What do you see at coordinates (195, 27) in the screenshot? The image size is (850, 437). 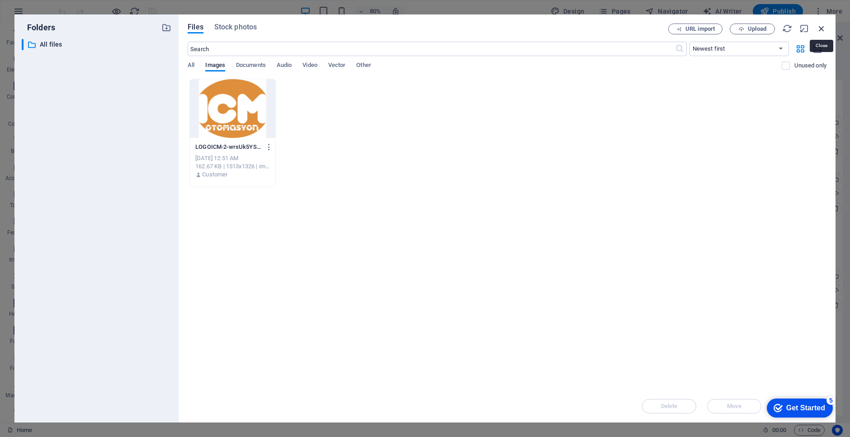 I see `span: Files` at bounding box center [195, 27].